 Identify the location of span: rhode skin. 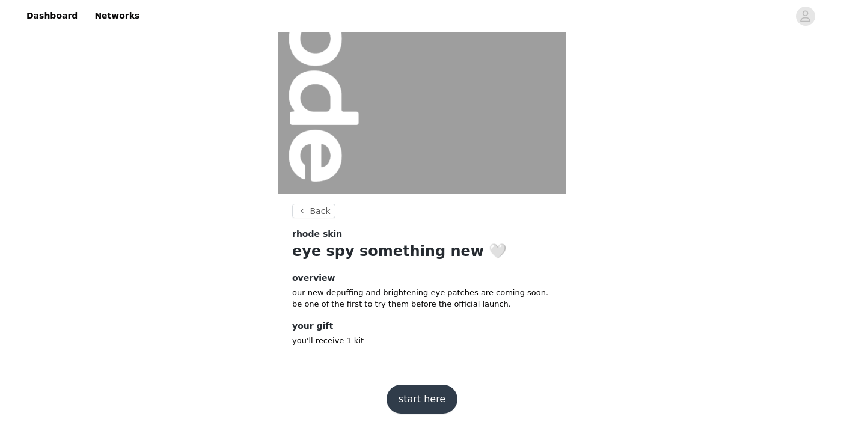
(317, 234).